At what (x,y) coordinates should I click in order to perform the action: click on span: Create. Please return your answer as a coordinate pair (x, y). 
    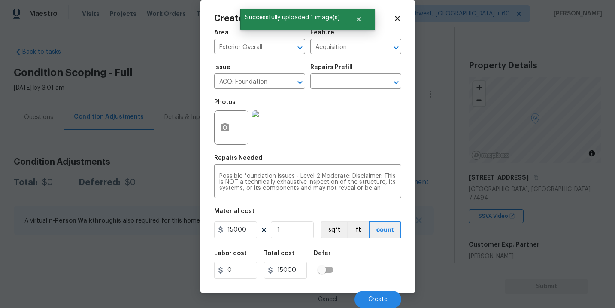
    Looking at the image, I should click on (378, 299).